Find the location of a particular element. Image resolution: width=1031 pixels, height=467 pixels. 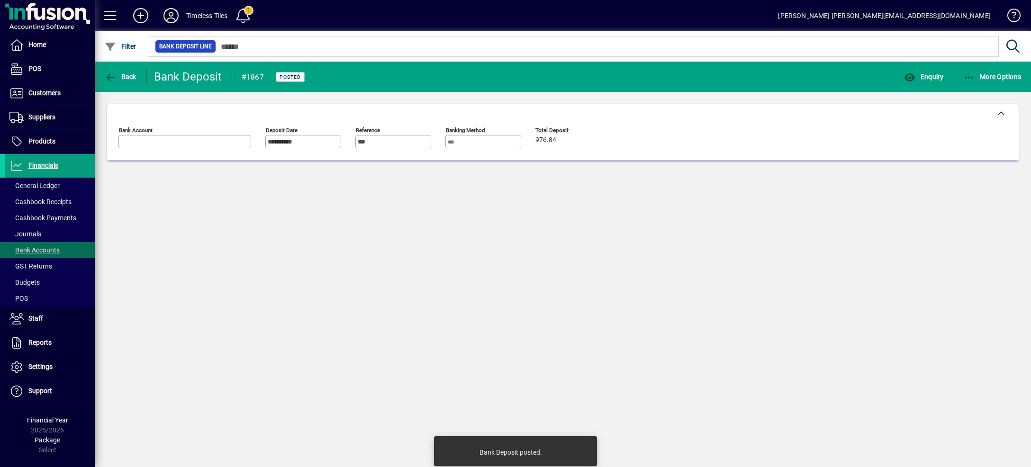

div: #1867 is located at coordinates (253, 77).